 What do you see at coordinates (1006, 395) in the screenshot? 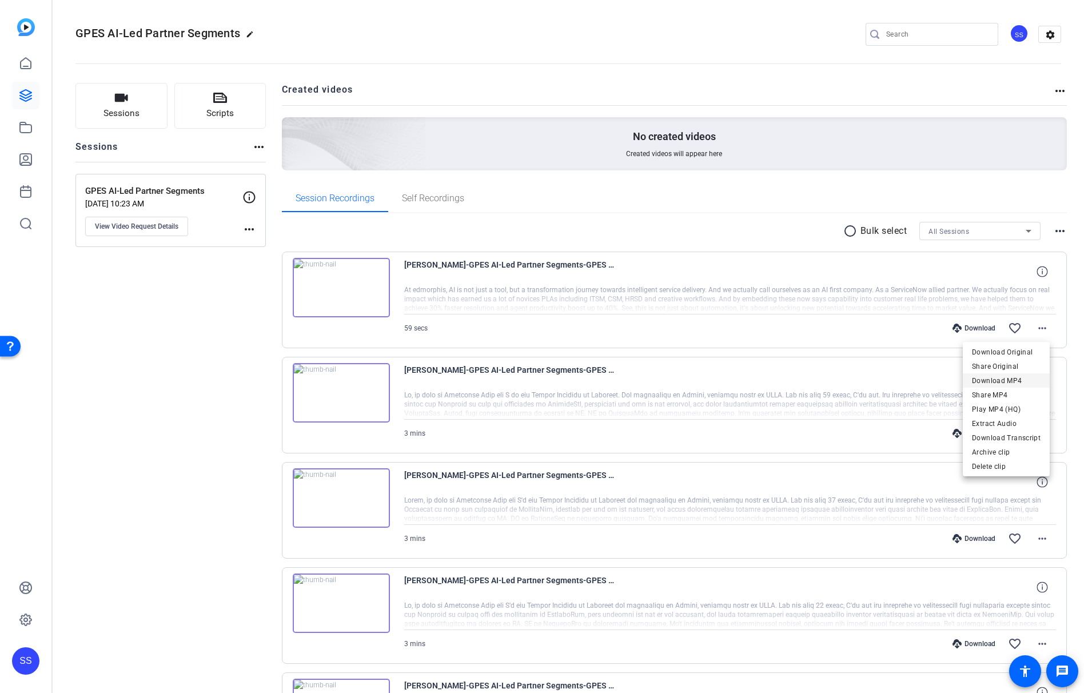
I see `span: Share MP4` at bounding box center [1006, 395].